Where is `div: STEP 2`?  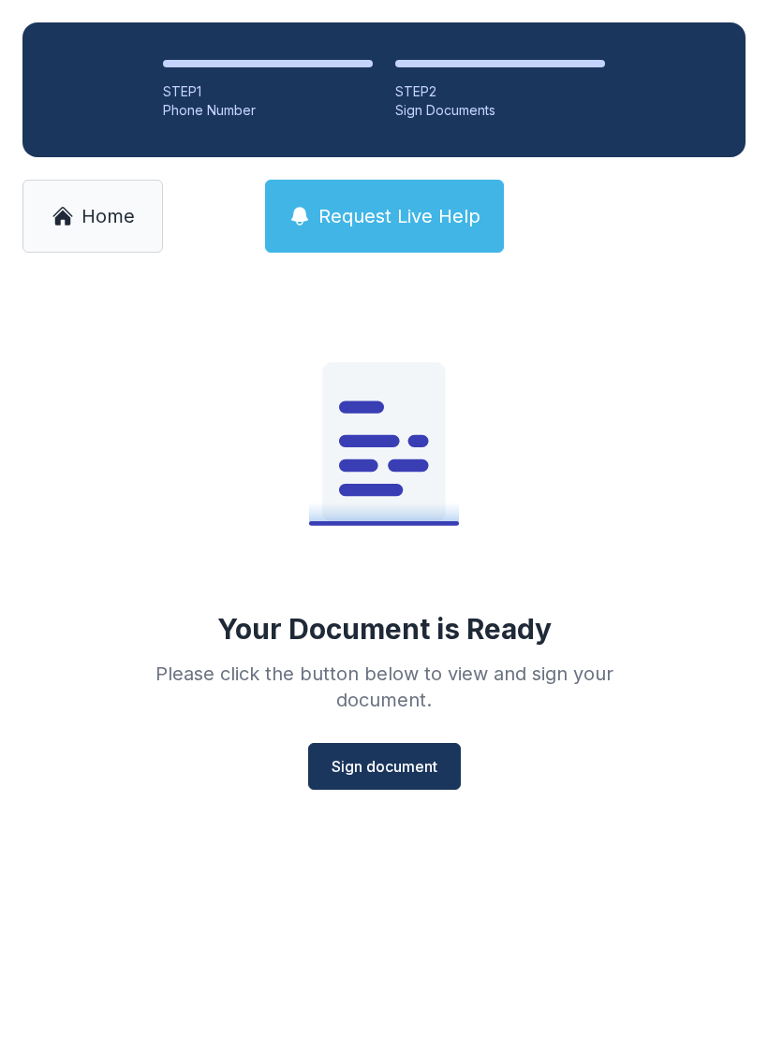
div: STEP 2 is located at coordinates (500, 92).